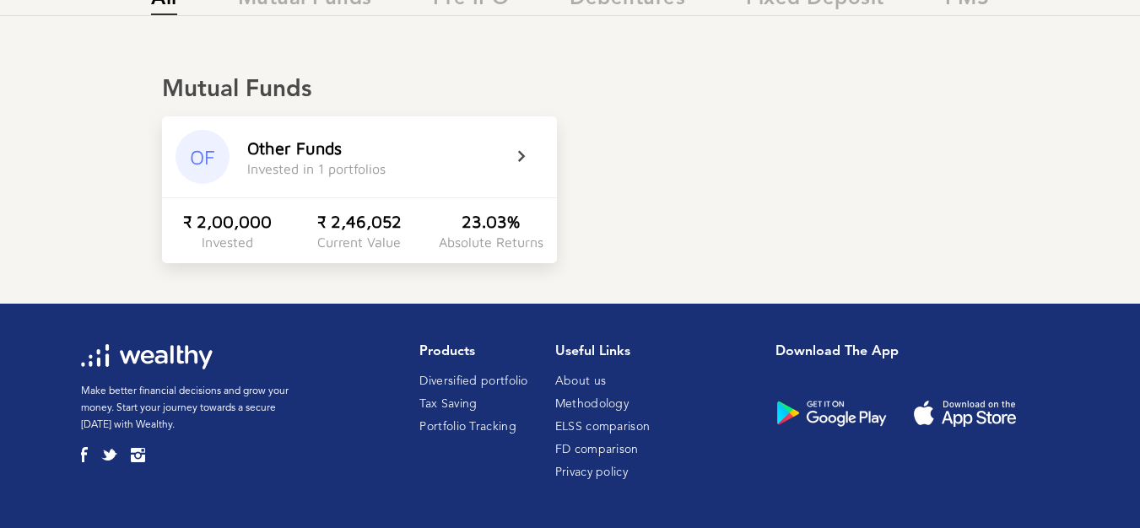  What do you see at coordinates (581, 381) in the screenshot?
I see `a: About us` at bounding box center [581, 381].